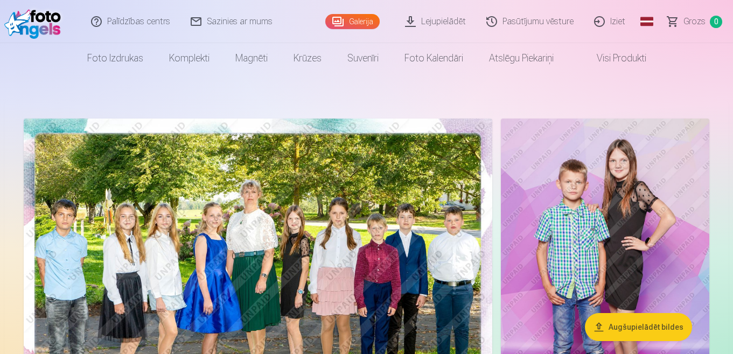 The height and width of the screenshot is (354, 733). What do you see at coordinates (434, 58) in the screenshot?
I see `a: Foto kalendāri` at bounding box center [434, 58].